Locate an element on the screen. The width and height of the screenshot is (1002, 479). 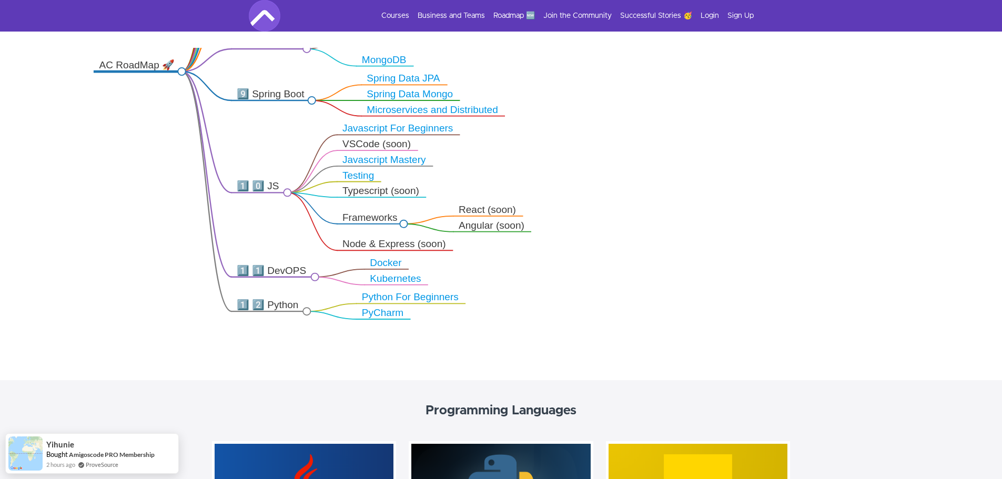
div: 1️⃣ 1️⃣ DevOPS is located at coordinates (273, 271).